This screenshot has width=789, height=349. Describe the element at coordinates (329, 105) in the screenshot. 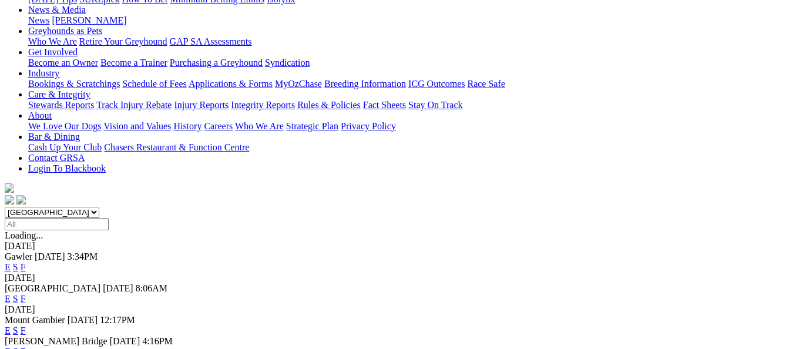

I see `a: Rules & Policies` at that location.